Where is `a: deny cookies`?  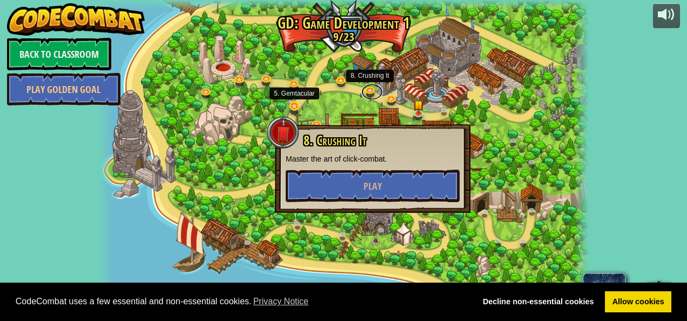
a: deny cookies is located at coordinates (538, 302).